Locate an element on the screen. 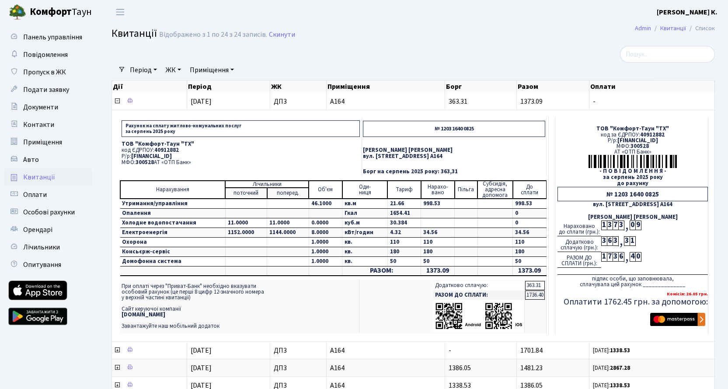 This screenshot has height=389, width=728. td: При оплаті через "Приват-Банк" необхідно вказувати особовий рахунок (це перші 8 цифр 12-значного ... is located at coordinates (239, 306).